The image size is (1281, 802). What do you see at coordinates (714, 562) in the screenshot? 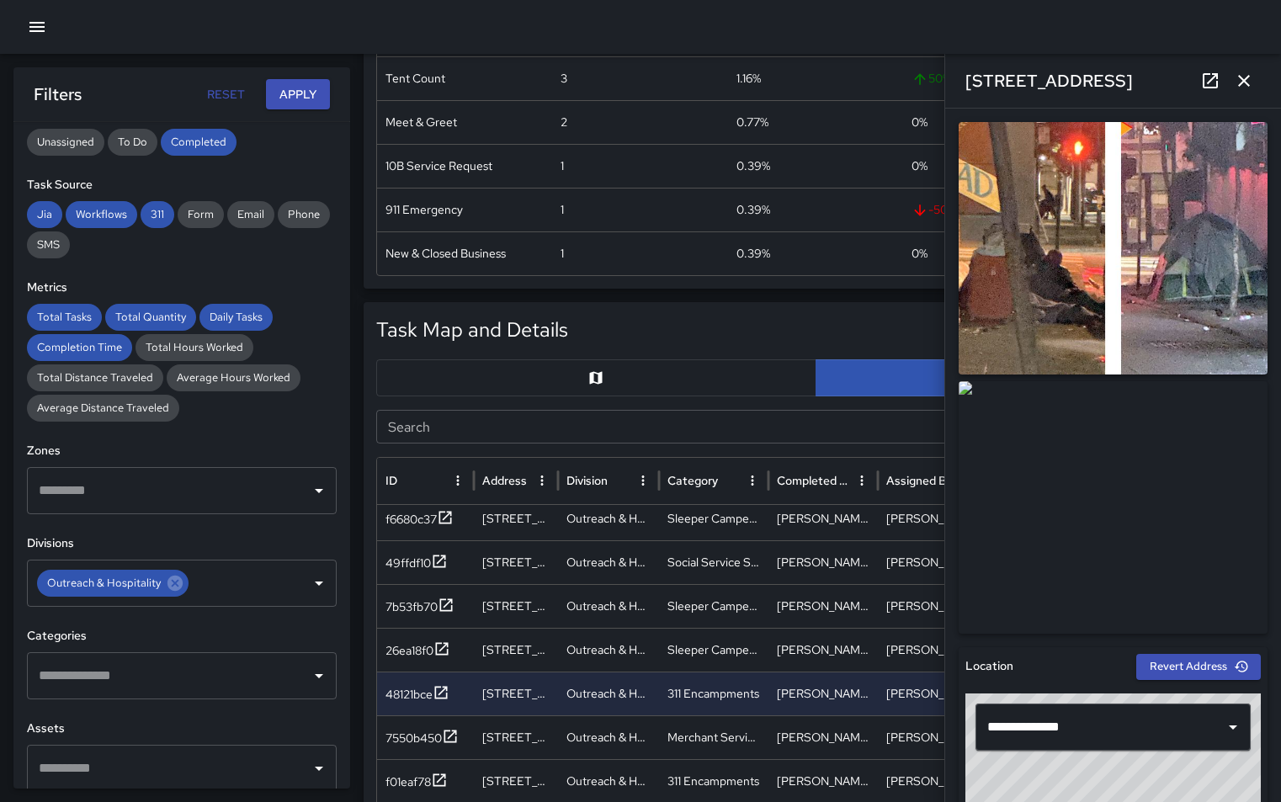
I see `div: Social Service Support` at bounding box center [714, 562].